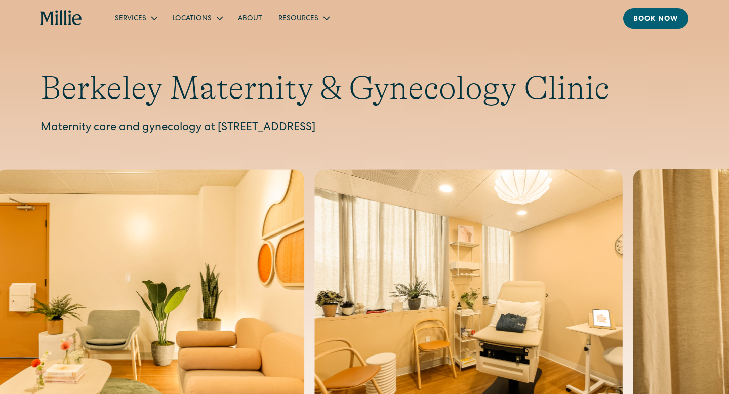 The width and height of the screenshot is (729, 394). What do you see at coordinates (61, 18) in the screenshot?
I see `a: home` at bounding box center [61, 18].